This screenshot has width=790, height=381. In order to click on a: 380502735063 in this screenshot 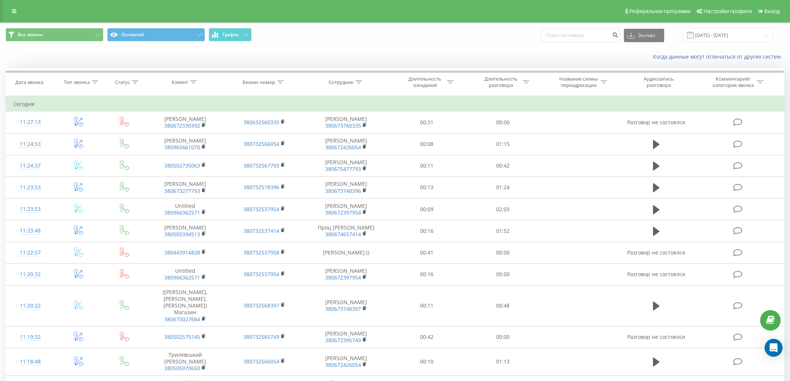, I will do `click(182, 165)`.